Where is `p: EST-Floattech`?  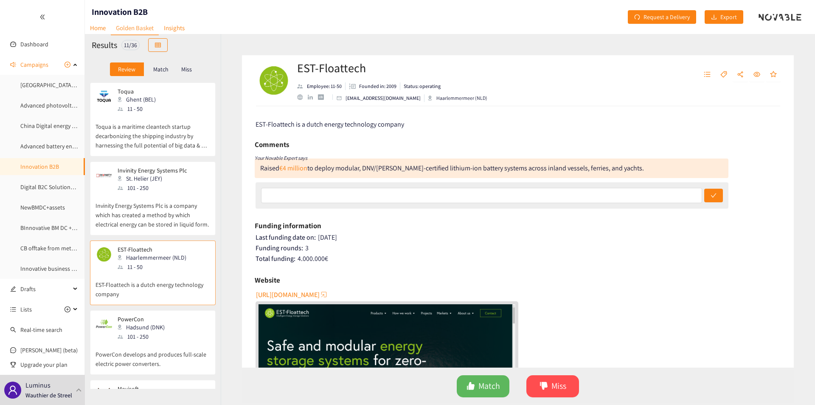 p: EST-Floattech is located at coordinates (152, 249).